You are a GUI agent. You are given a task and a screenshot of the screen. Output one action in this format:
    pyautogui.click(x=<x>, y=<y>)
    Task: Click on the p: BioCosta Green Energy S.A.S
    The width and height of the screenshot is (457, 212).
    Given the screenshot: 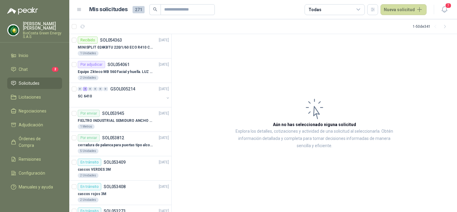 What is the action you would take?
    pyautogui.click(x=42, y=35)
    